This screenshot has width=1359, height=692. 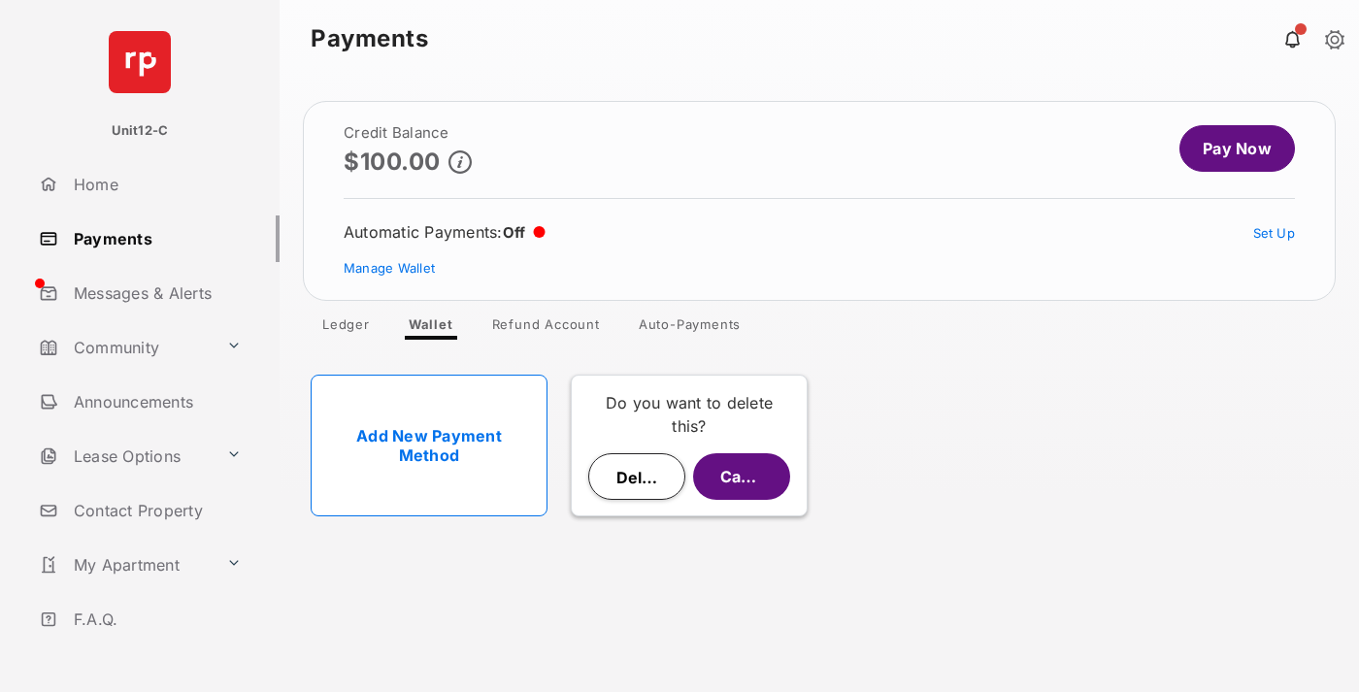 I want to click on a: Contact Property, so click(x=155, y=511).